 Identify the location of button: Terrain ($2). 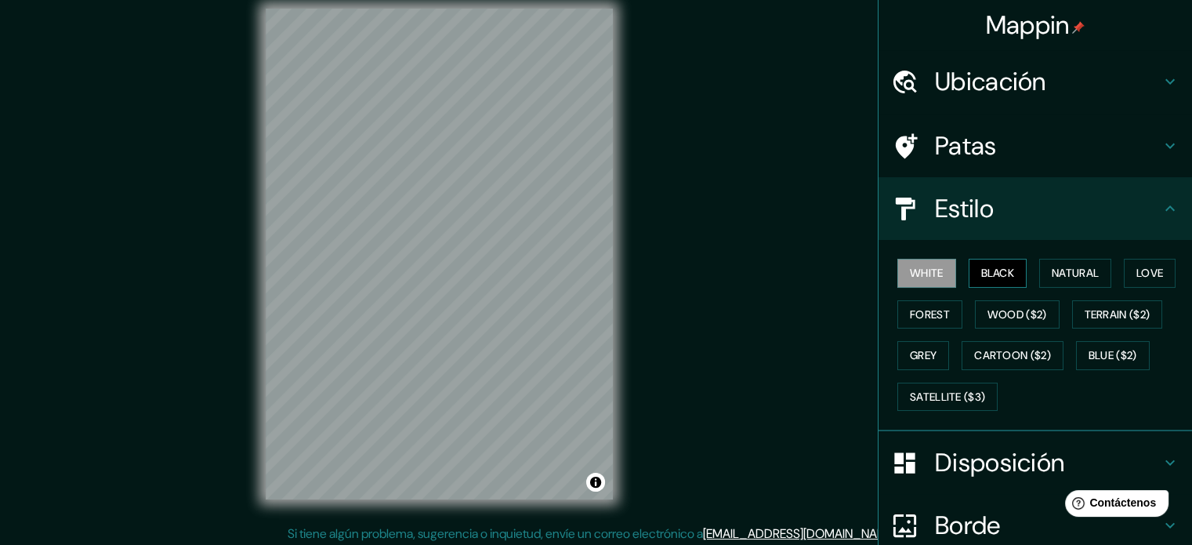
(1117, 314).